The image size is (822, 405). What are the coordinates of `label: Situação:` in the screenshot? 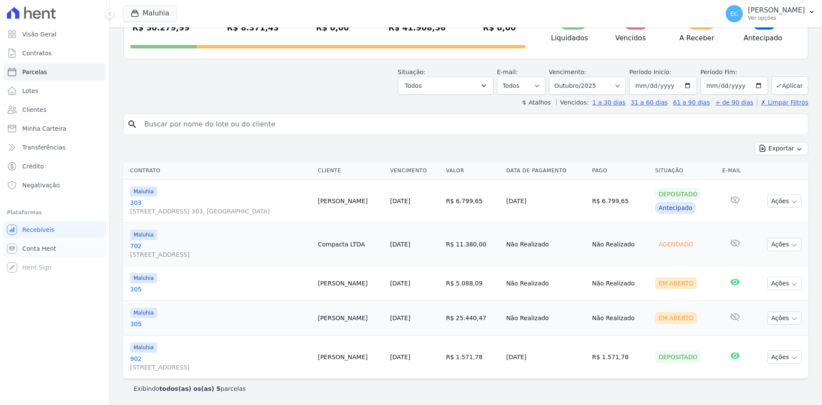 It's located at (411, 72).